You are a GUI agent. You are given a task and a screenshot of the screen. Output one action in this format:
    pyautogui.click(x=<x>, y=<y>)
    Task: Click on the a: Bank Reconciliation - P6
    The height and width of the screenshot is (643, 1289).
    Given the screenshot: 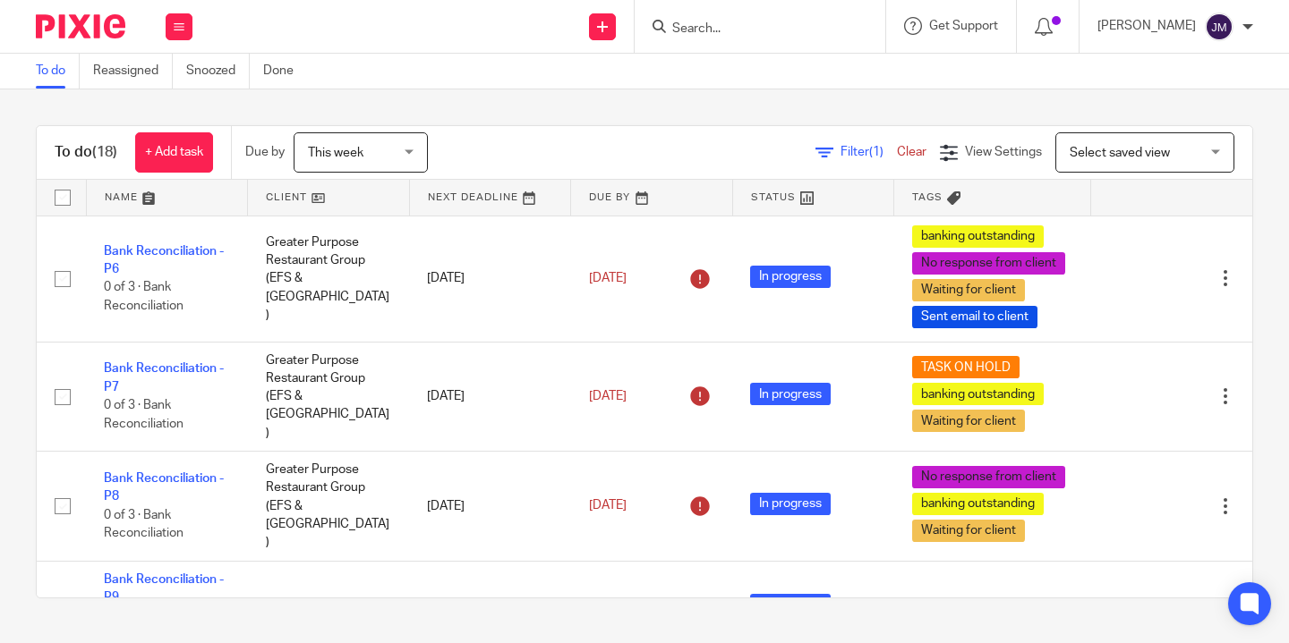 What is the action you would take?
    pyautogui.click(x=164, y=260)
    